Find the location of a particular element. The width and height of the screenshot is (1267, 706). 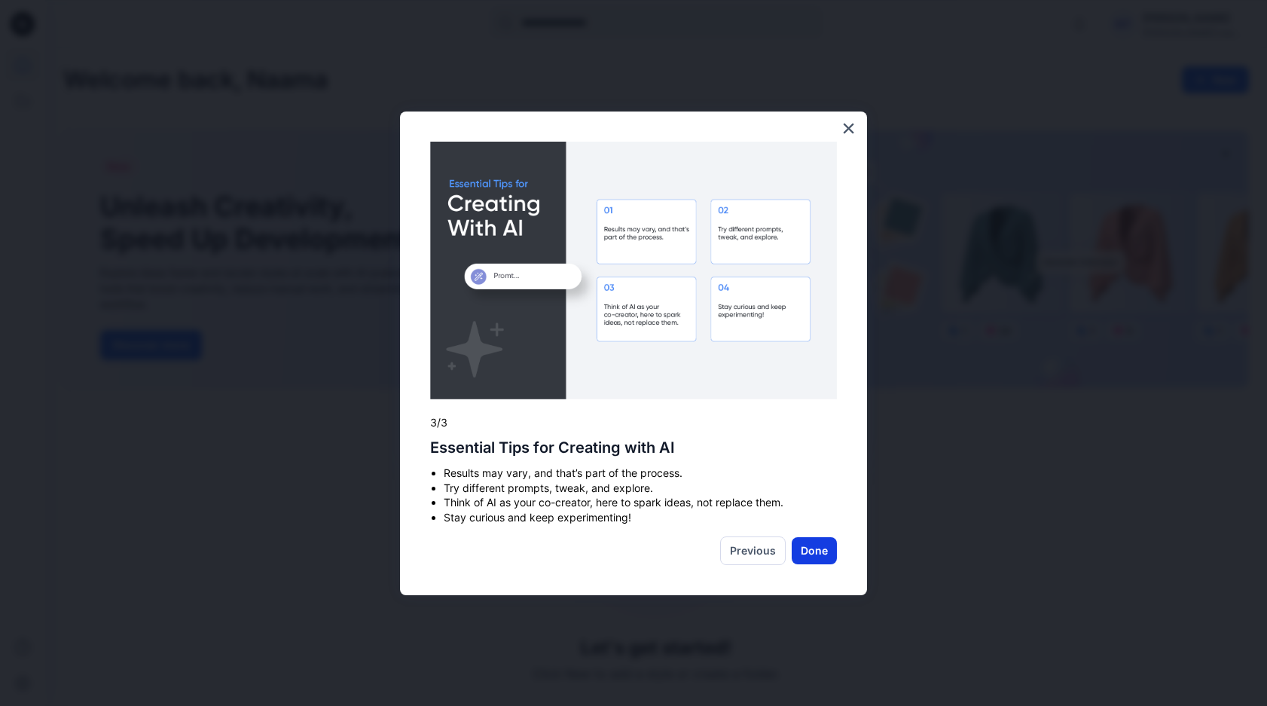

button: Previous is located at coordinates (752, 550).